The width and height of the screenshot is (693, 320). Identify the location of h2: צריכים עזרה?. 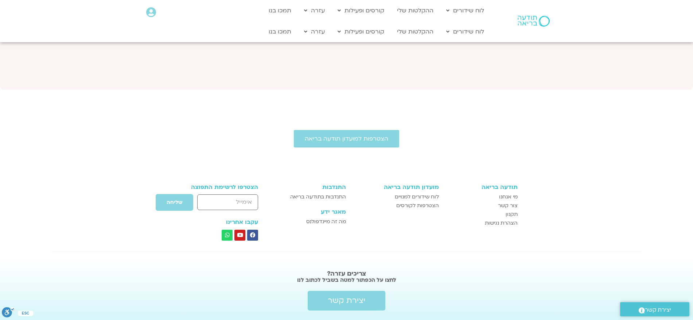
(346, 274).